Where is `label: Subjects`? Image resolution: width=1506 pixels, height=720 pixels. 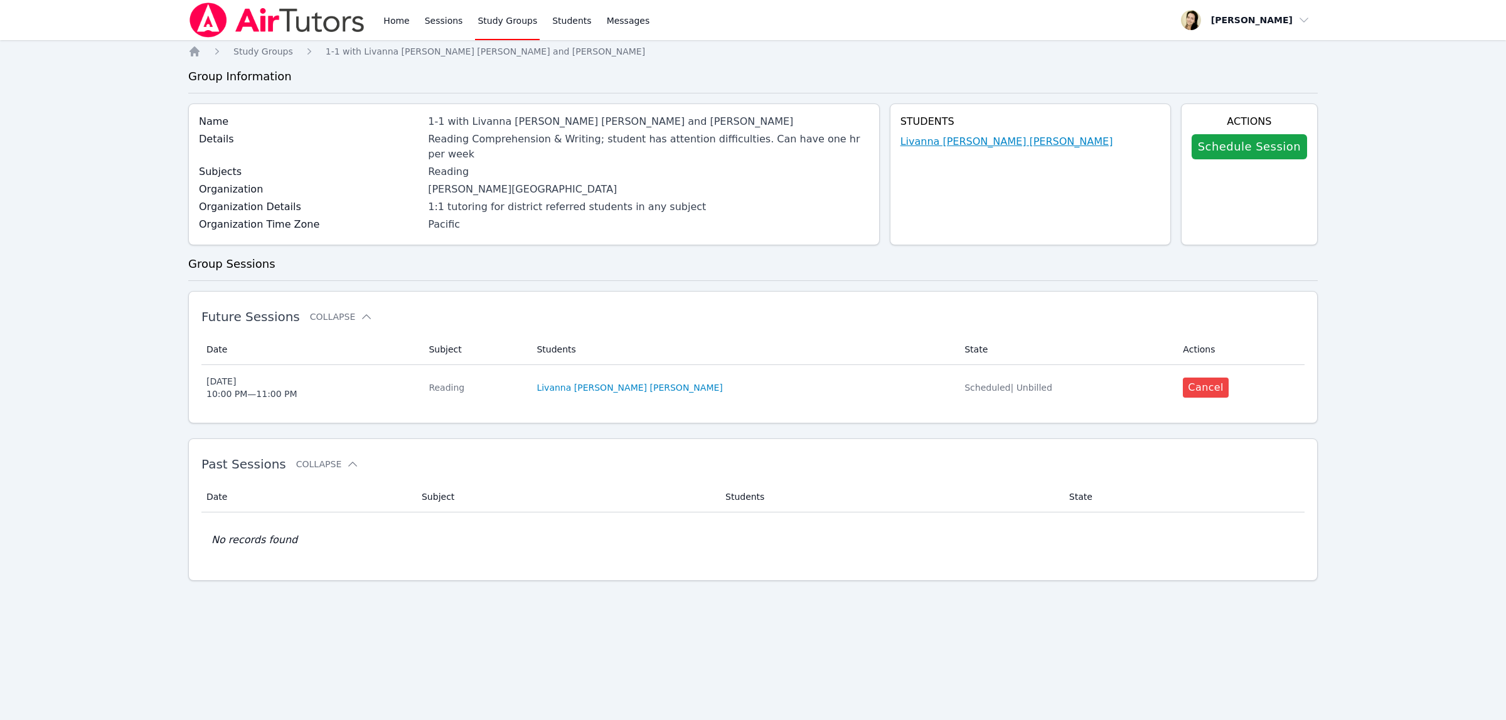
label: Subjects is located at coordinates (309, 172).